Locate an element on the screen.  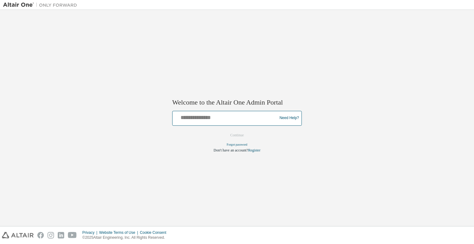
img: instagram.svg is located at coordinates (51, 235).